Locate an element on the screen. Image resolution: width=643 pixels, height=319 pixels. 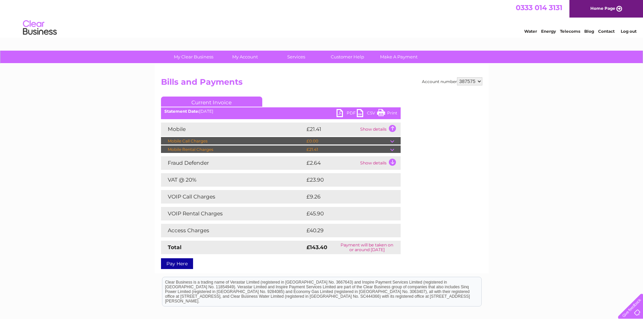
a: Contact is located at coordinates (607, 31).